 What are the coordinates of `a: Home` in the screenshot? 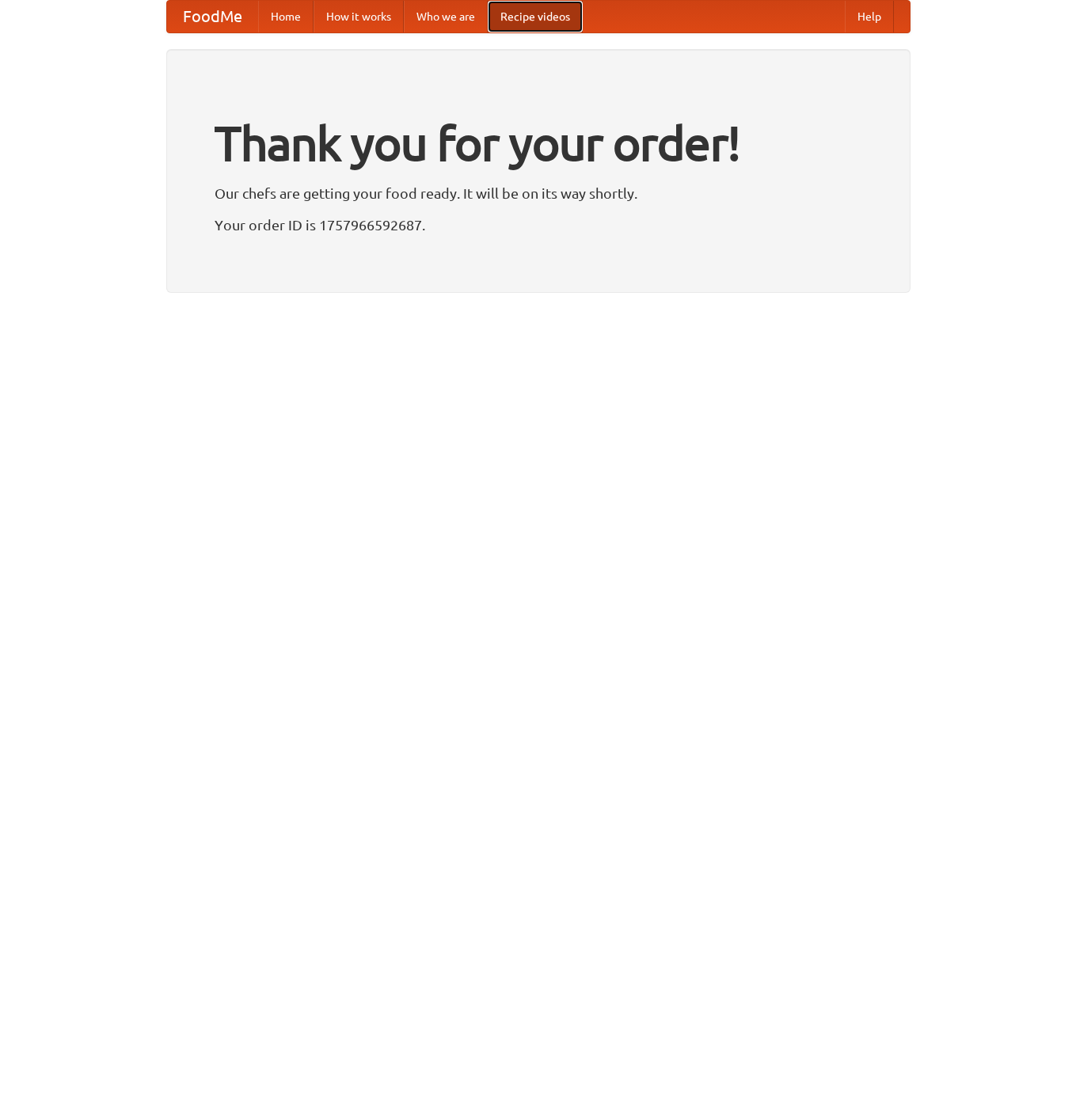 It's located at (286, 17).